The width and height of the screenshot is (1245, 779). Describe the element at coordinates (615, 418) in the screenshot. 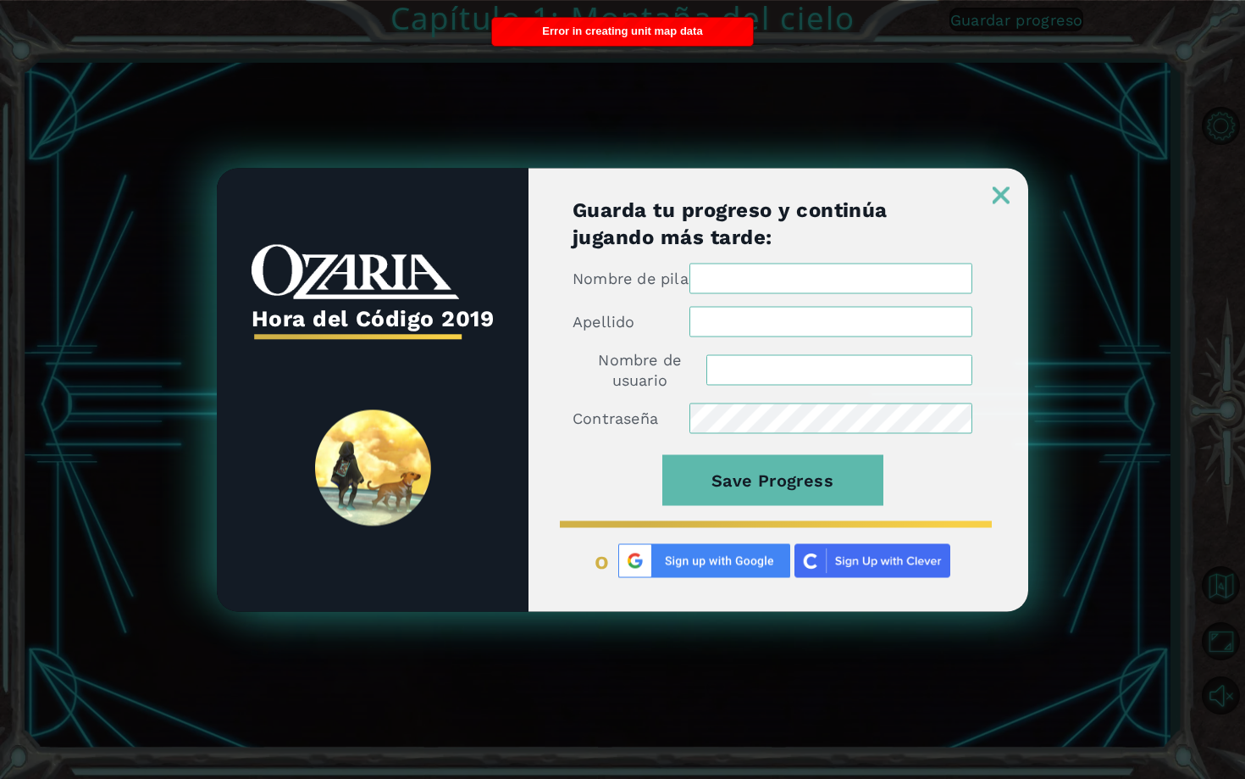

I see `label: Contraseña` at that location.